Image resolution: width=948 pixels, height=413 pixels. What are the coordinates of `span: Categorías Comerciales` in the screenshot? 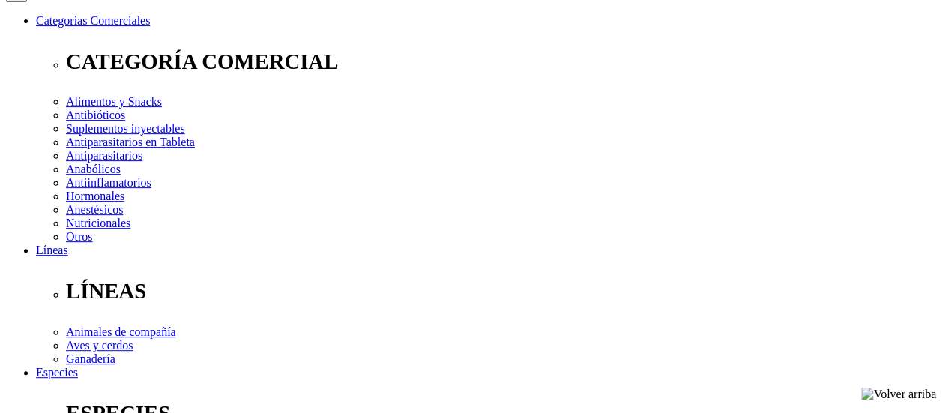 It's located at (93, 20).